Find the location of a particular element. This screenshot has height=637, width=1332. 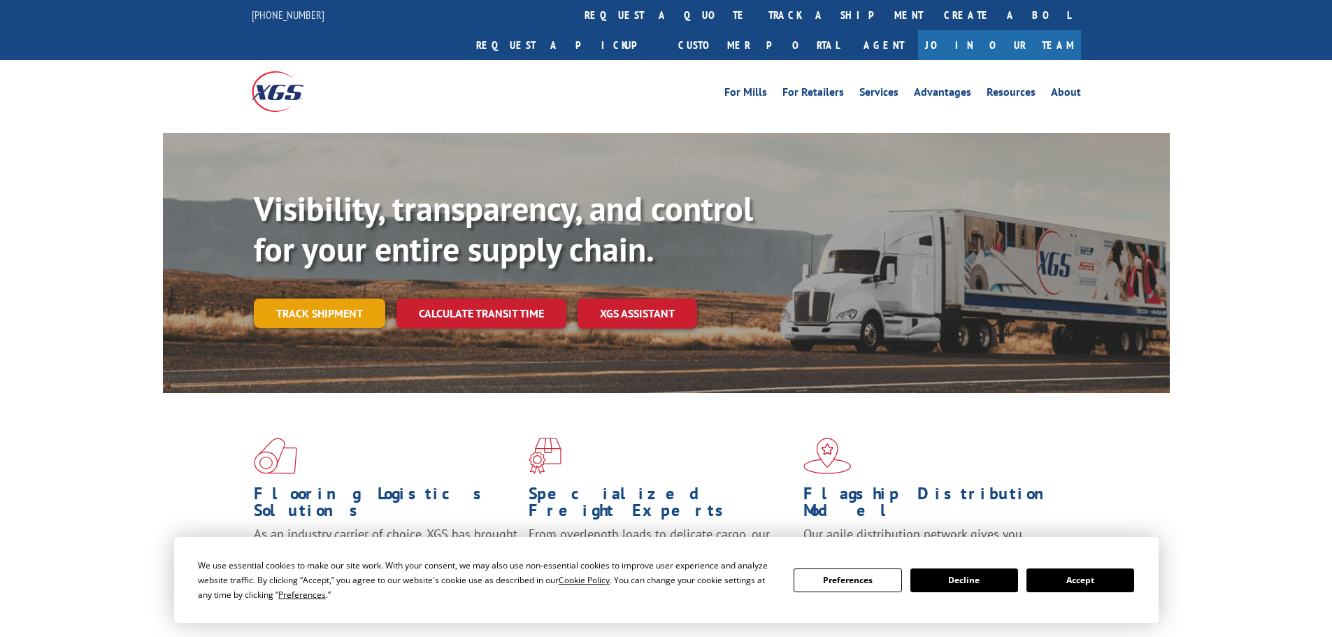

img: xgs-icon-total-supply-chain-intelligence-red is located at coordinates (275, 456).